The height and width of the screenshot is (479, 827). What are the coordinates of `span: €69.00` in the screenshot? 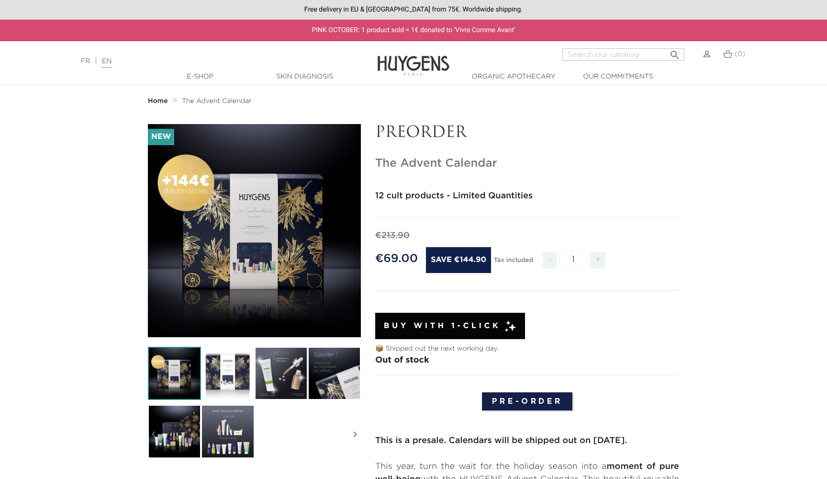 It's located at (396, 259).